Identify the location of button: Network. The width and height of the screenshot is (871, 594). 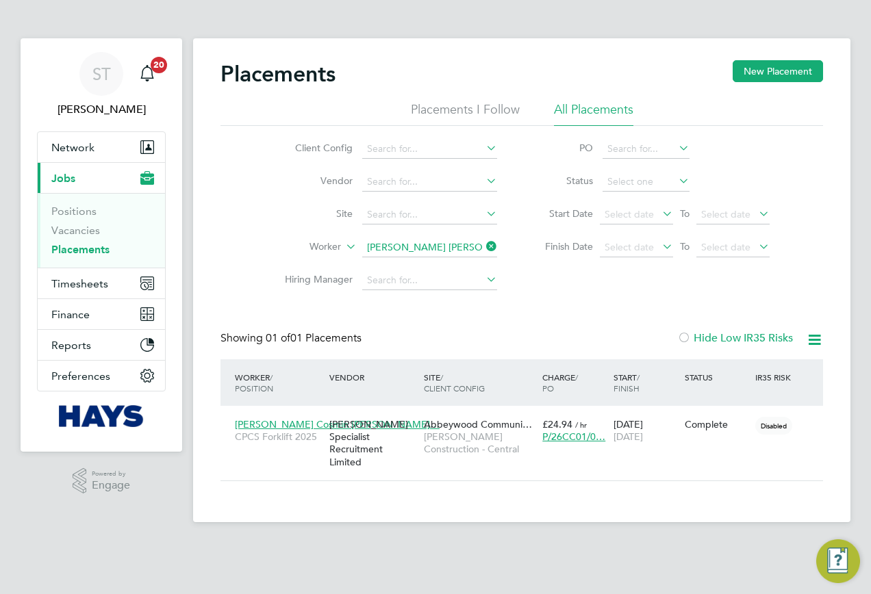
(101, 147).